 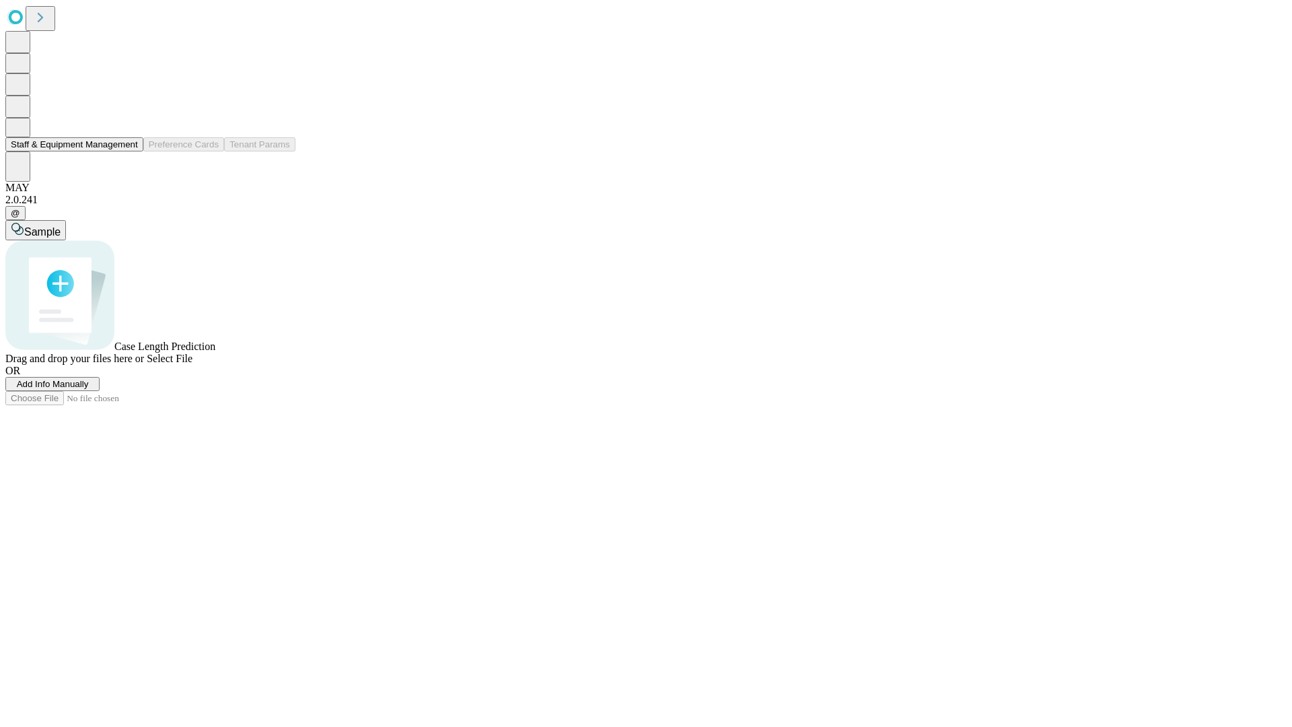 I want to click on button: Tenant Params, so click(x=260, y=144).